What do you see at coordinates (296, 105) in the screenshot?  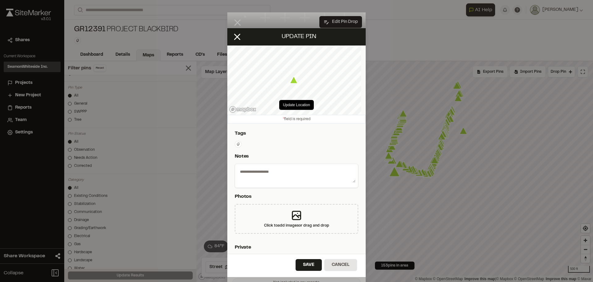 I see `button: Update Location` at bounding box center [296, 105].